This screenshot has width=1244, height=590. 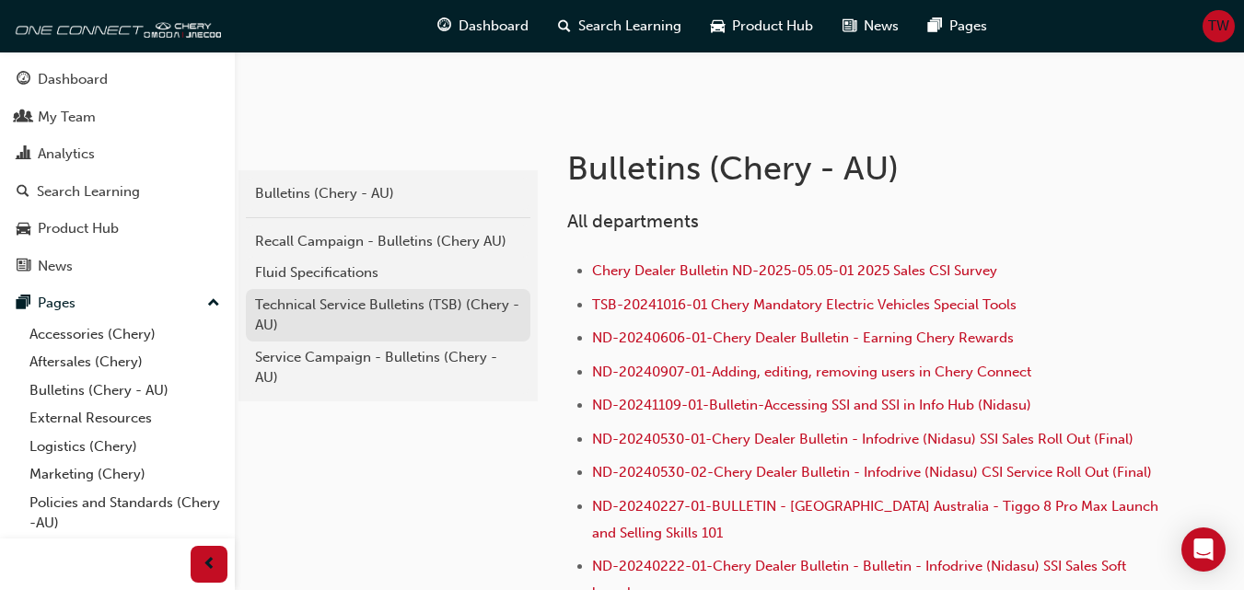 I want to click on span: people-icon, so click(x=23, y=118).